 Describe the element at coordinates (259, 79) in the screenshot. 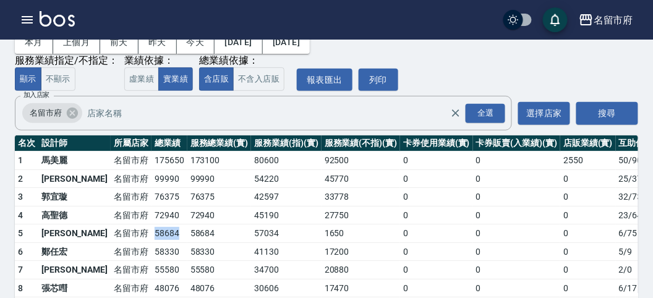

I see `button: 不含入店販` at that location.